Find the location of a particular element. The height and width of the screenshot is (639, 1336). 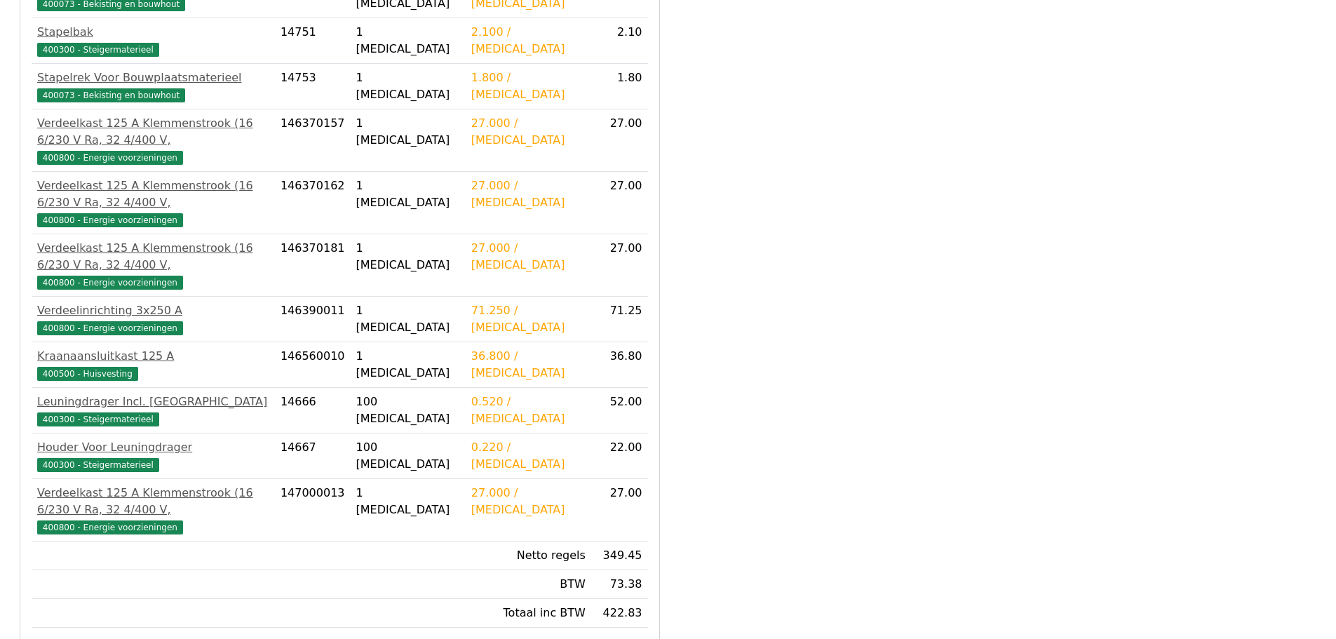

td: BTW is located at coordinates (528, 584).